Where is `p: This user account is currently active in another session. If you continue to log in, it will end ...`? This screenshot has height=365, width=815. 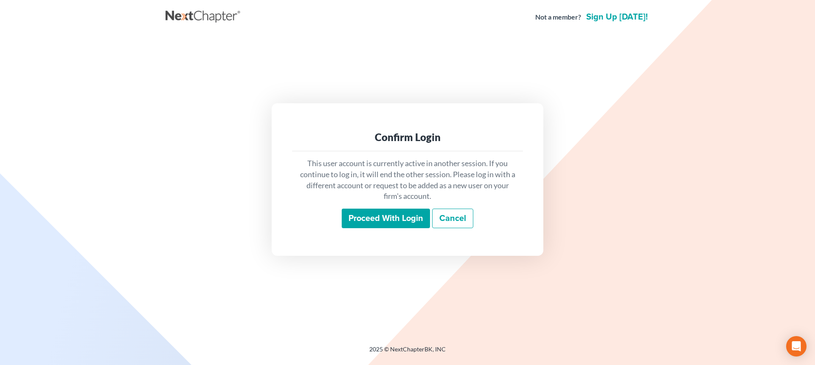 p: This user account is currently active in another session. If you continue to log in, it will end ... is located at coordinates (407, 180).